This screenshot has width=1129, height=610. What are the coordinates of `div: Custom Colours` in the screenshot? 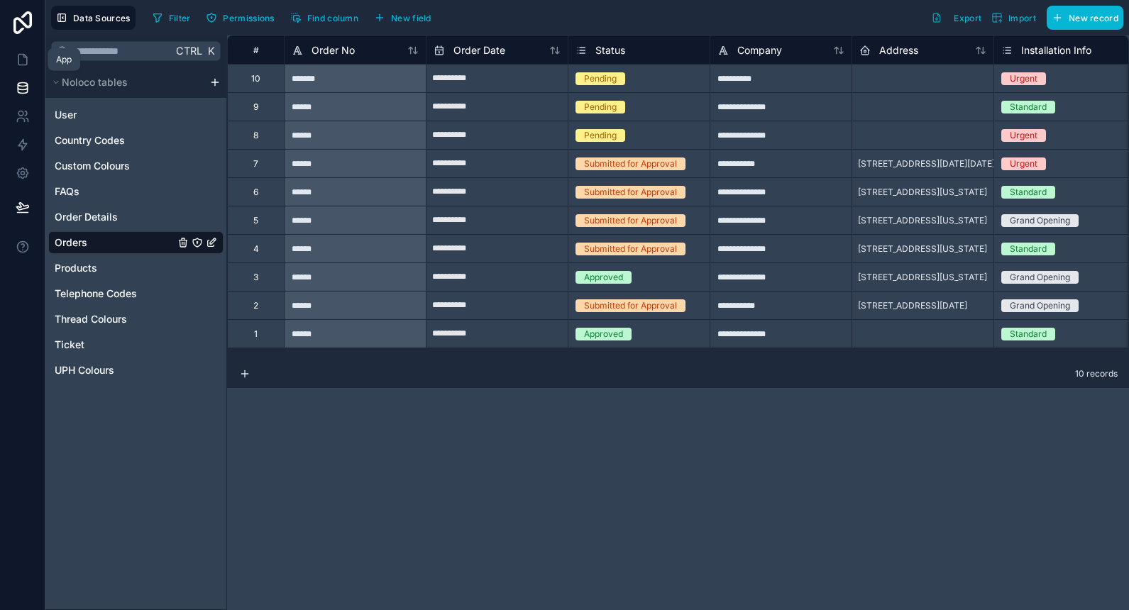 It's located at (135, 166).